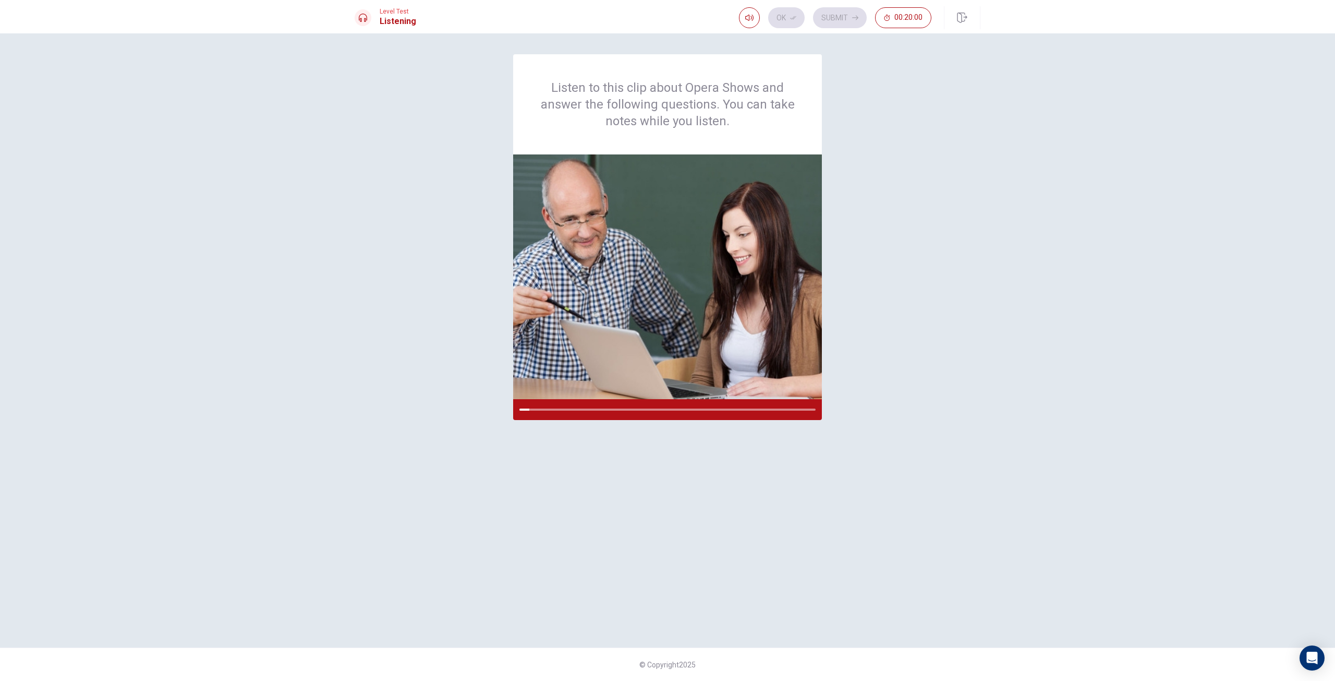 This screenshot has height=681, width=1335. Describe the element at coordinates (903, 18) in the screenshot. I see `button: 00:20:00` at that location.